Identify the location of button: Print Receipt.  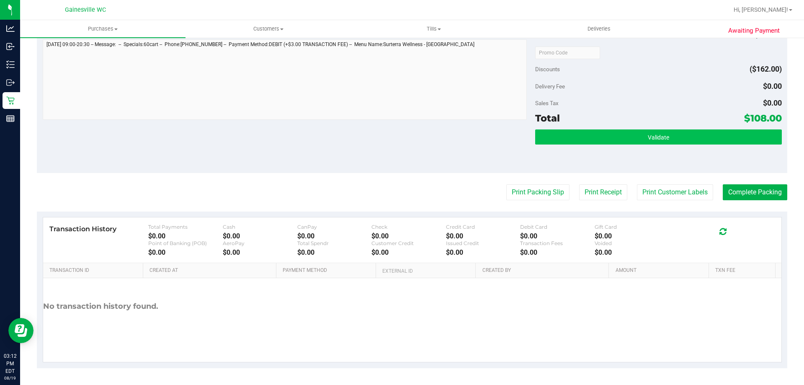
(603, 192).